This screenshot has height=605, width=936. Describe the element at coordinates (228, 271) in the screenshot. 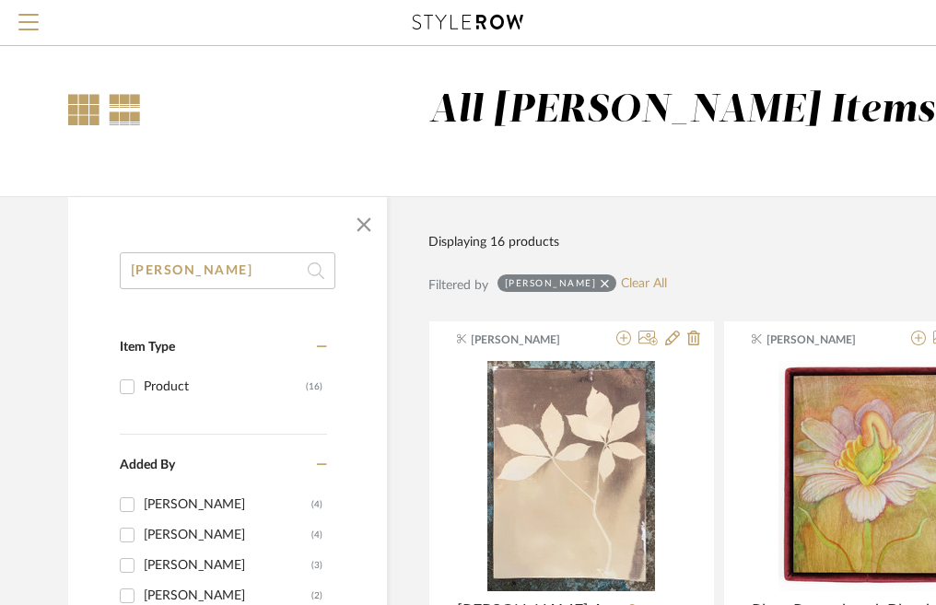

I see `input: Search within 16 results` at that location.